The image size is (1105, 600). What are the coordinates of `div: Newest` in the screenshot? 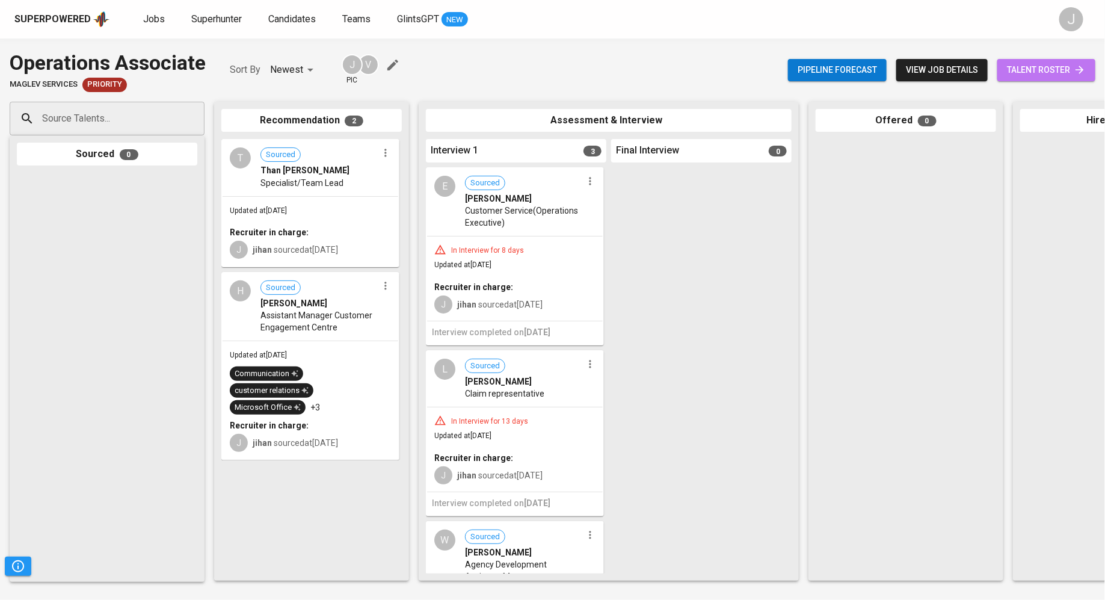 It's located at (293, 70).